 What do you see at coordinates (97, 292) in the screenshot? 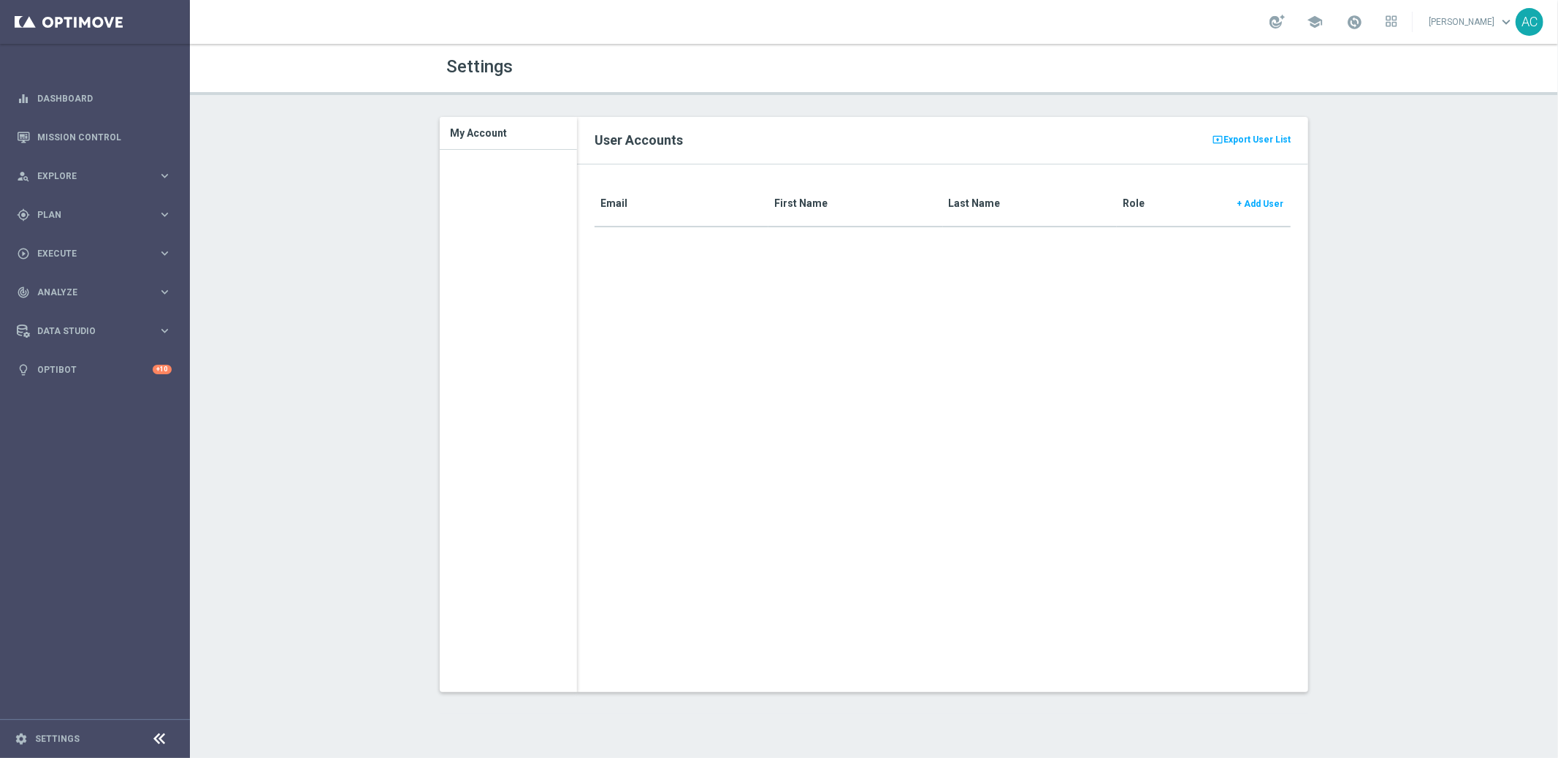
I see `span: Analyze` at bounding box center [97, 292].